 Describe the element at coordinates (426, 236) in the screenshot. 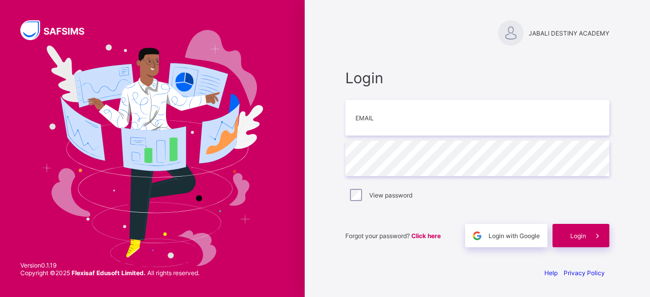

I see `a: Click here` at that location.